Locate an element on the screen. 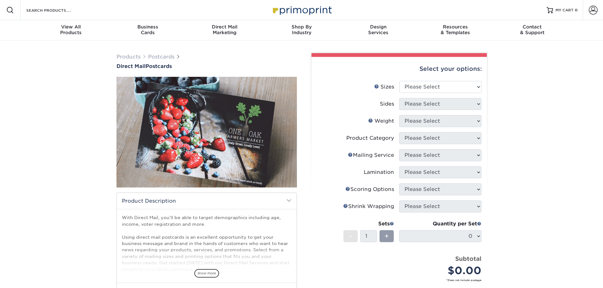 The width and height of the screenshot is (603, 288). span: show more is located at coordinates (207, 273).